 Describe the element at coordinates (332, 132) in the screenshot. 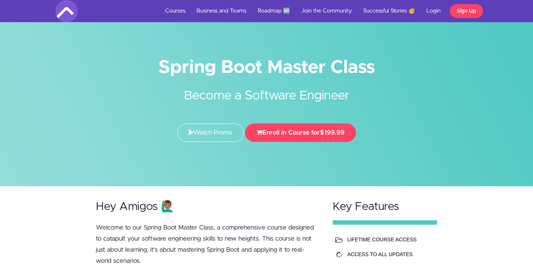

I see `span: $199.99` at that location.